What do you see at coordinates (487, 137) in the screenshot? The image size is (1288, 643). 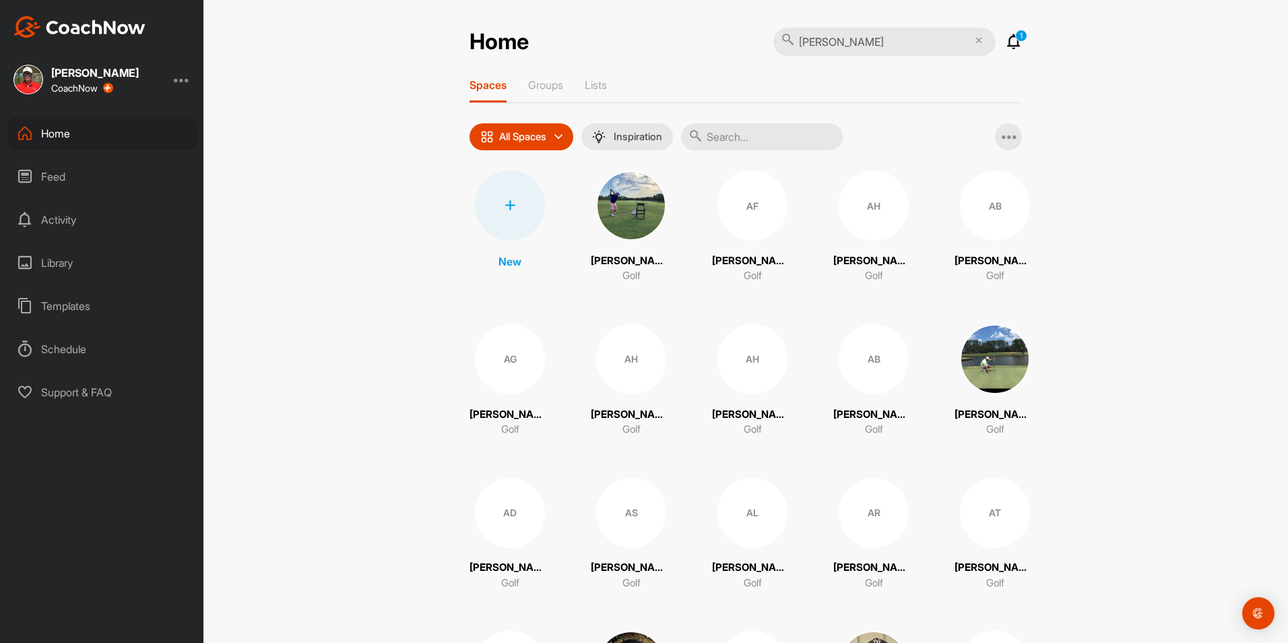 I see `img: icon` at bounding box center [487, 137].